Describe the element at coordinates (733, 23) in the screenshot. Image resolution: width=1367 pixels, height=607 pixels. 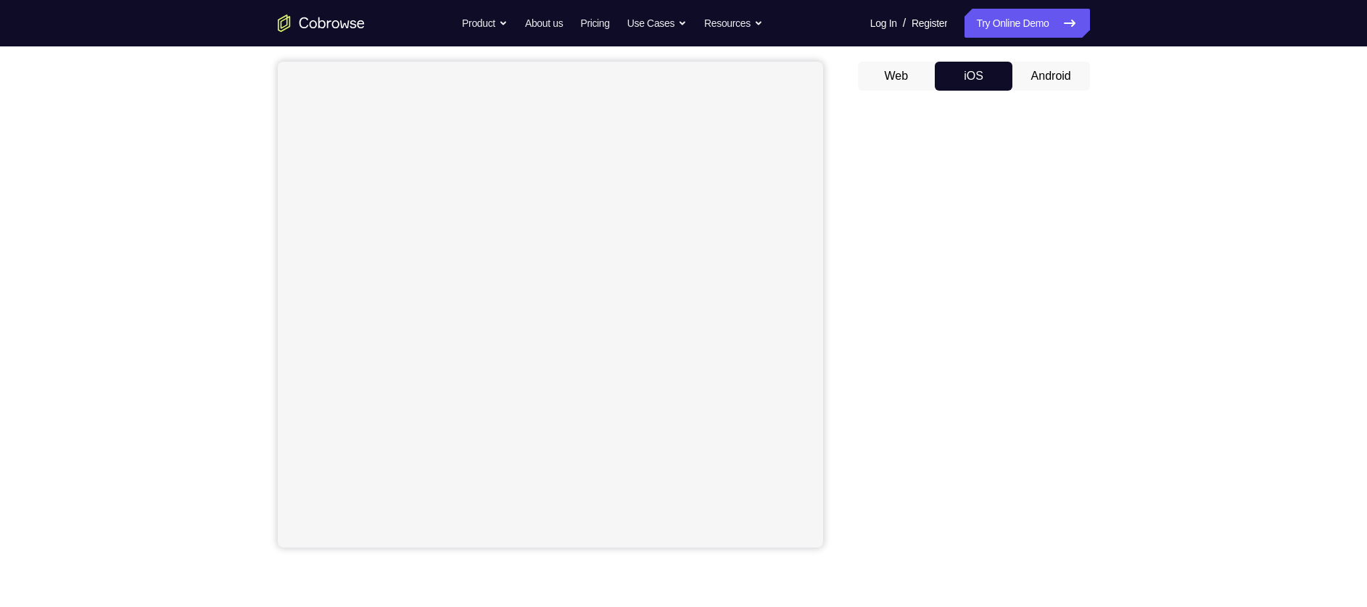
I see `button: Resources` at that location.